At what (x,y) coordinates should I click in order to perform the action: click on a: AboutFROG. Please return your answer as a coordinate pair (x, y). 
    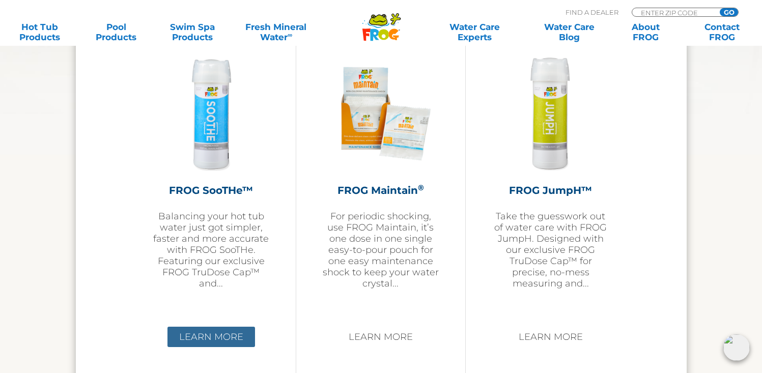
    Looking at the image, I should click on (646, 32).